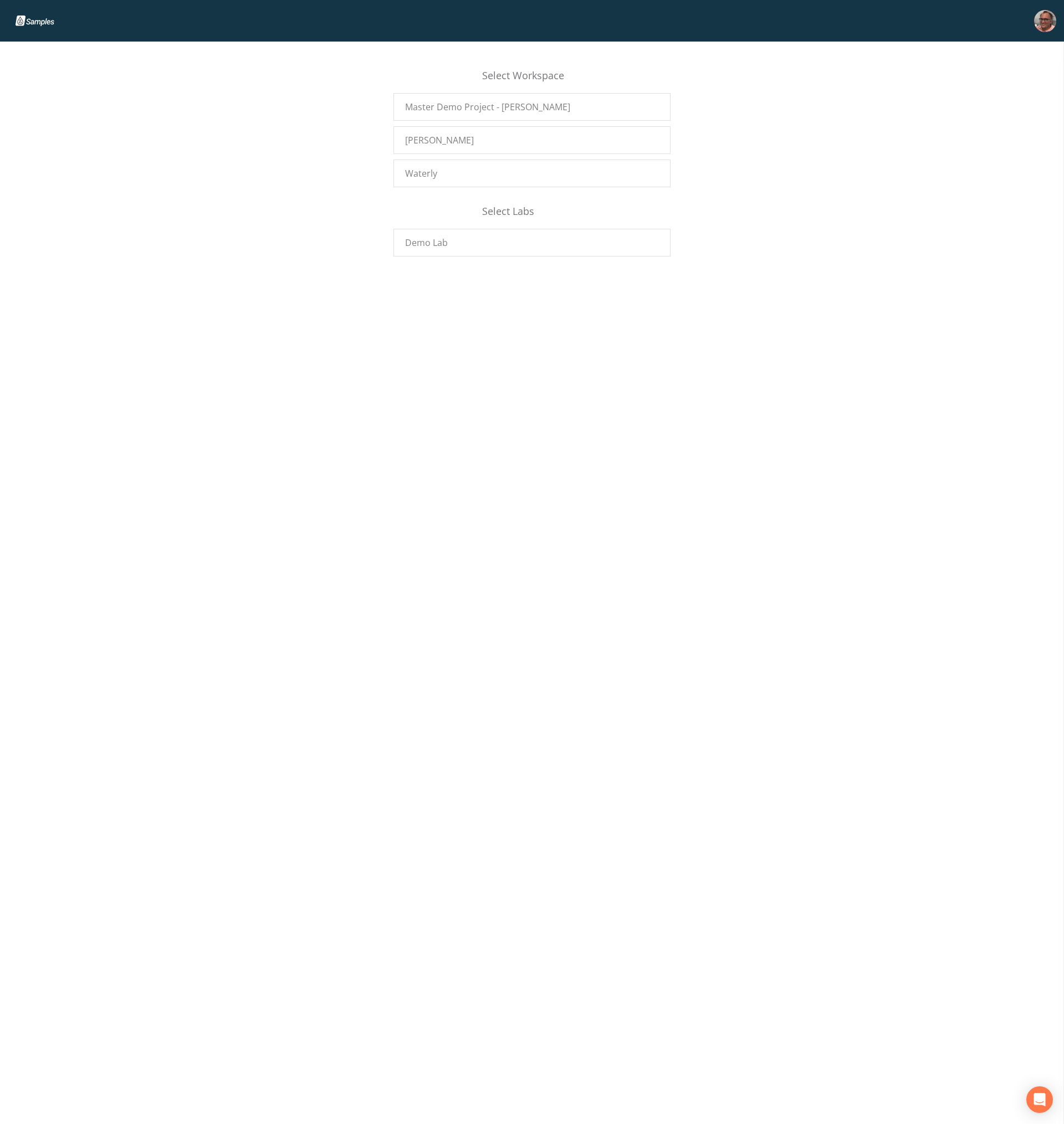 This screenshot has width=1064, height=1124. Describe the element at coordinates (1045, 21) in the screenshot. I see `img: e2d790fa78825a4bb76dcb6ab311d44c` at that location.